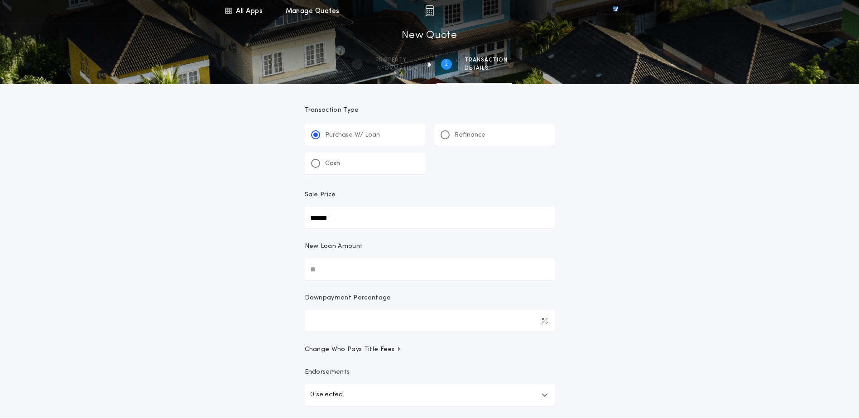  What do you see at coordinates (486, 60) in the screenshot?
I see `span: Transaction` at bounding box center [486, 60].